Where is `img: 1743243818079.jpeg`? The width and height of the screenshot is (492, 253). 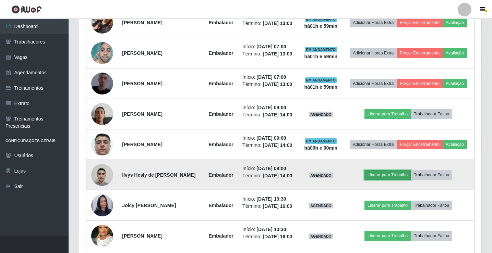
img: 1743243818079.jpeg is located at coordinates (102, 206).